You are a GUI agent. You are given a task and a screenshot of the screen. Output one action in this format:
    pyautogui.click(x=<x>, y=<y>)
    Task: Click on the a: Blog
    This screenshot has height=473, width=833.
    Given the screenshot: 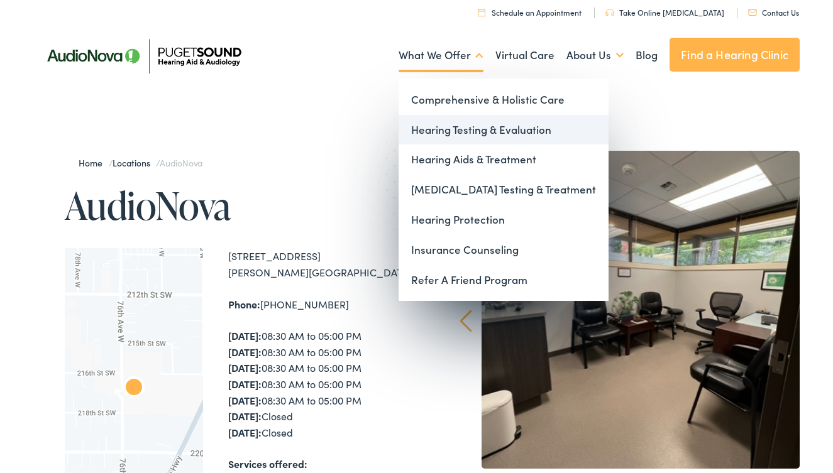 What is the action you would take?
    pyautogui.click(x=646, y=55)
    